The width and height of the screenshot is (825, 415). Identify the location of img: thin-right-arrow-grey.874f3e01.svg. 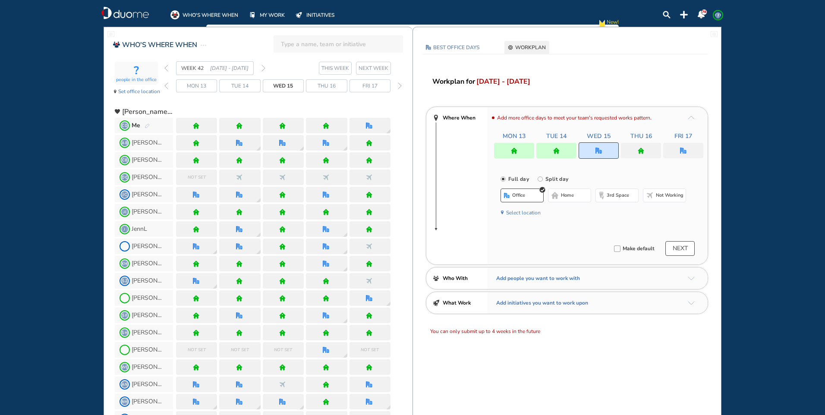
(263, 68).